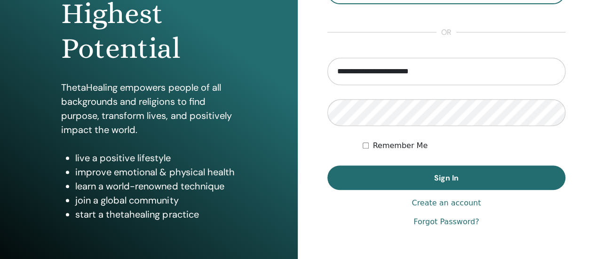 The height and width of the screenshot is (259, 595). Describe the element at coordinates (156, 200) in the screenshot. I see `li: join a global community` at that location.